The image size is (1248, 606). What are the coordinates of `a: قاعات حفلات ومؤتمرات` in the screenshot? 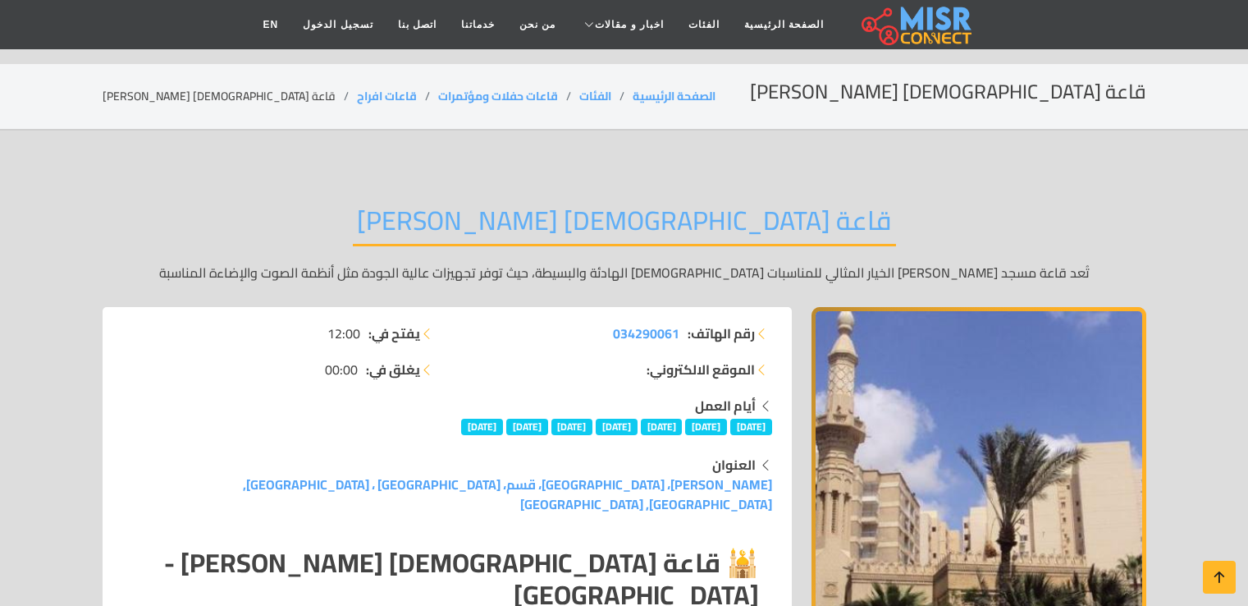 It's located at (498, 96).